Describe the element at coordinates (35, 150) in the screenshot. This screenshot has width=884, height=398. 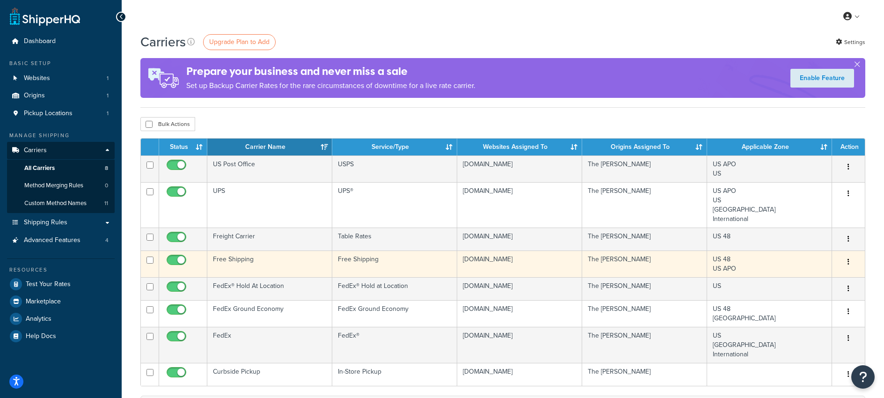
I see `span: Carriers` at that location.